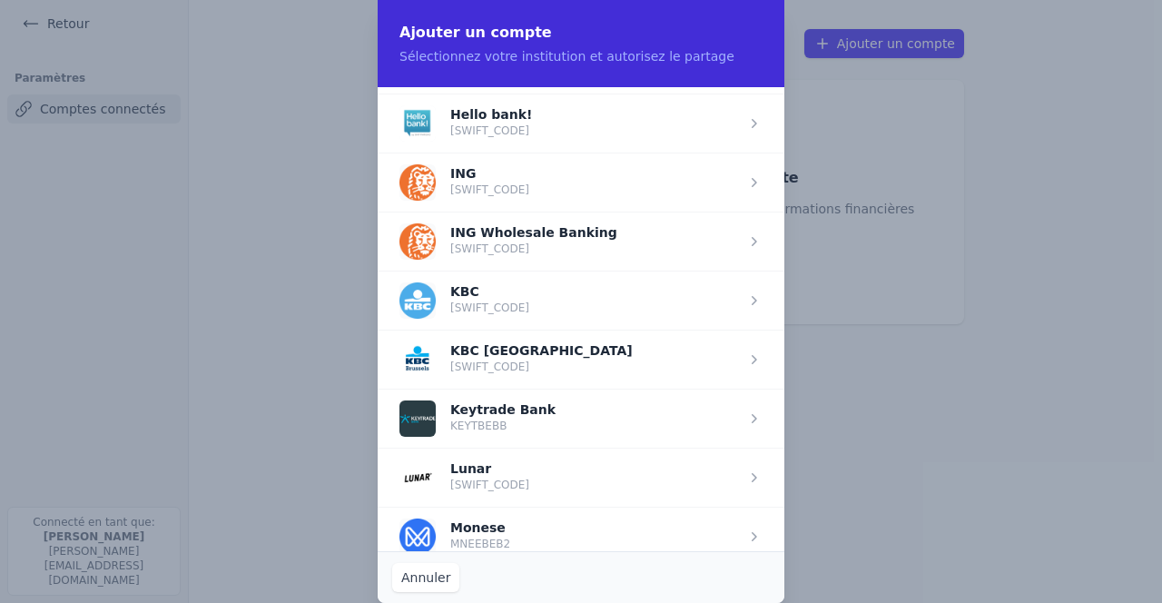 The height and width of the screenshot is (603, 1162). Describe the element at coordinates (503, 409) in the screenshot. I see `p: Keytrade Bank` at that location.